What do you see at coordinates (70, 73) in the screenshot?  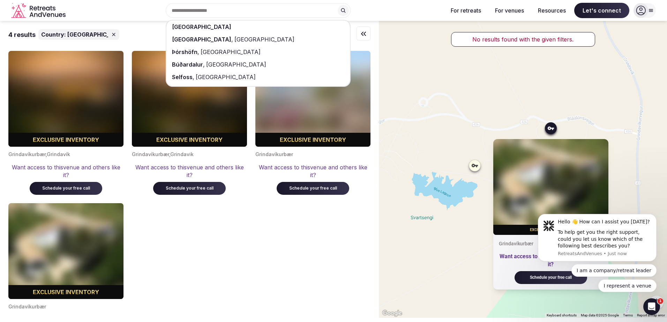 I see `div: Quick reply options` at bounding box center [70, 73].